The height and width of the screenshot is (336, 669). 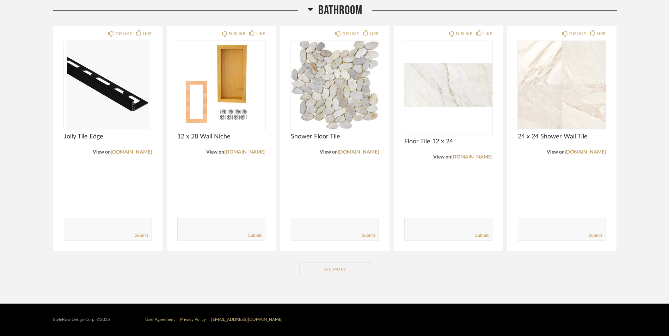 What do you see at coordinates (335, 137) in the screenshot?
I see `span: Shower Floor Tile` at bounding box center [335, 137].